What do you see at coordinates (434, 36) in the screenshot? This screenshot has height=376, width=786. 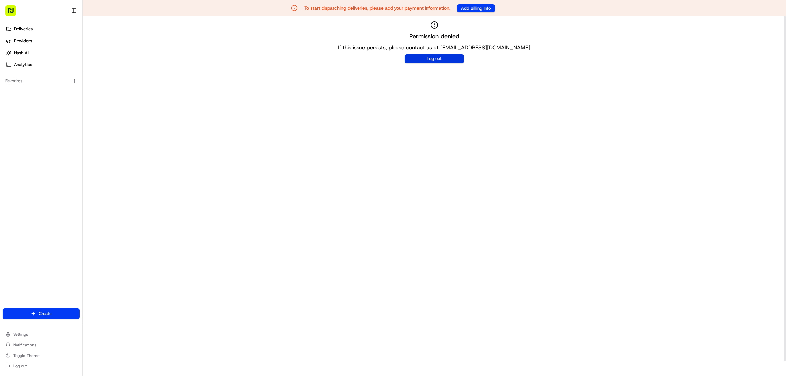 I see `h2: Permission denied` at bounding box center [434, 36].